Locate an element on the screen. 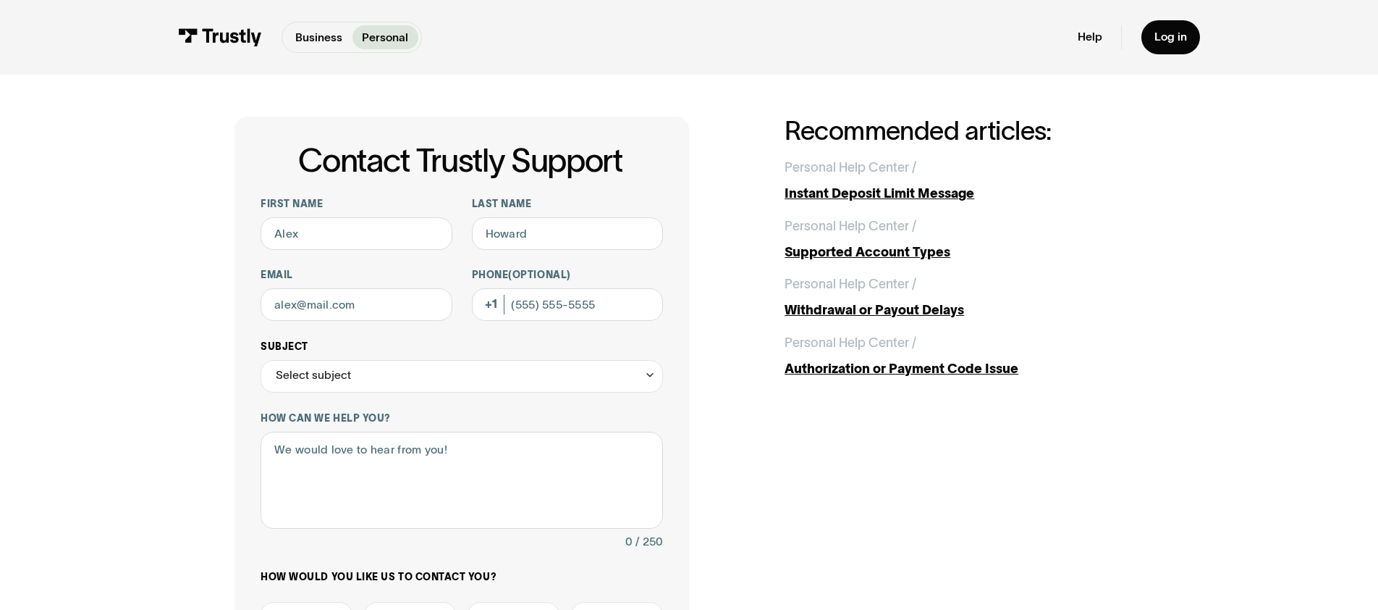 The height and width of the screenshot is (610, 1378). a: Personal Help Center /Withdrawal or Payout Delays is located at coordinates (964, 297).